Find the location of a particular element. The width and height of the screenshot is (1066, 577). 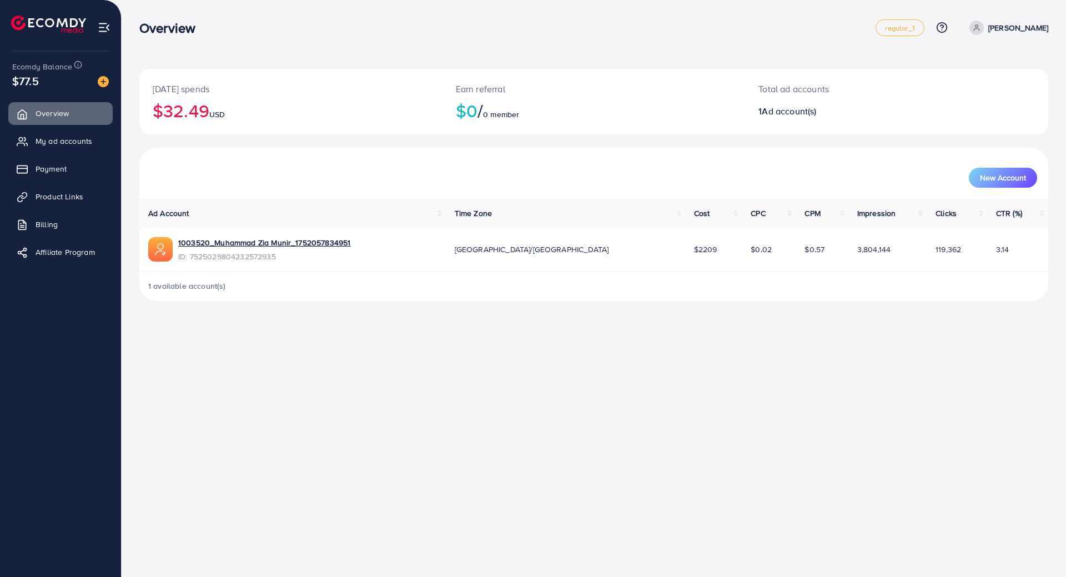

span: Ad Account is located at coordinates (169, 213).